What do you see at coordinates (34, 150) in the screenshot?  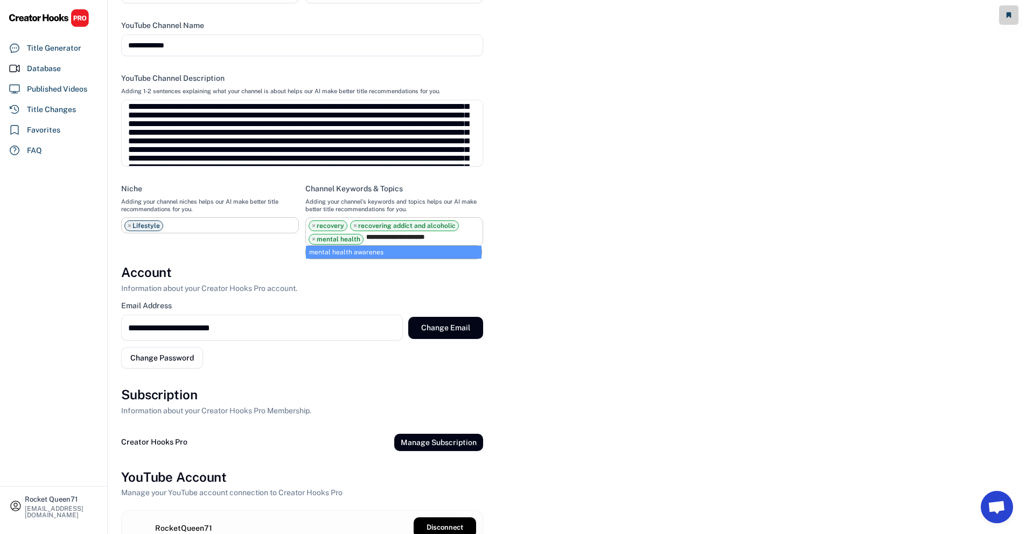 I see `div: FAQ` at bounding box center [34, 150].